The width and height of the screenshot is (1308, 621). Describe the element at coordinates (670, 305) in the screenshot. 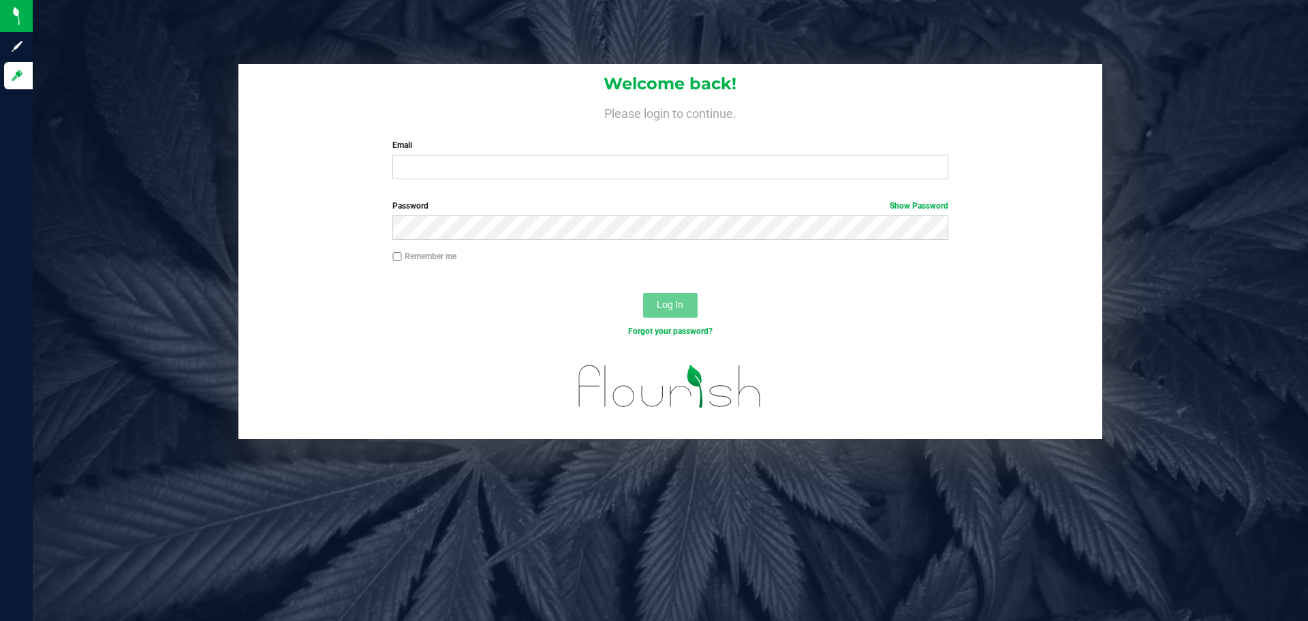

I see `span: Log In` at that location.